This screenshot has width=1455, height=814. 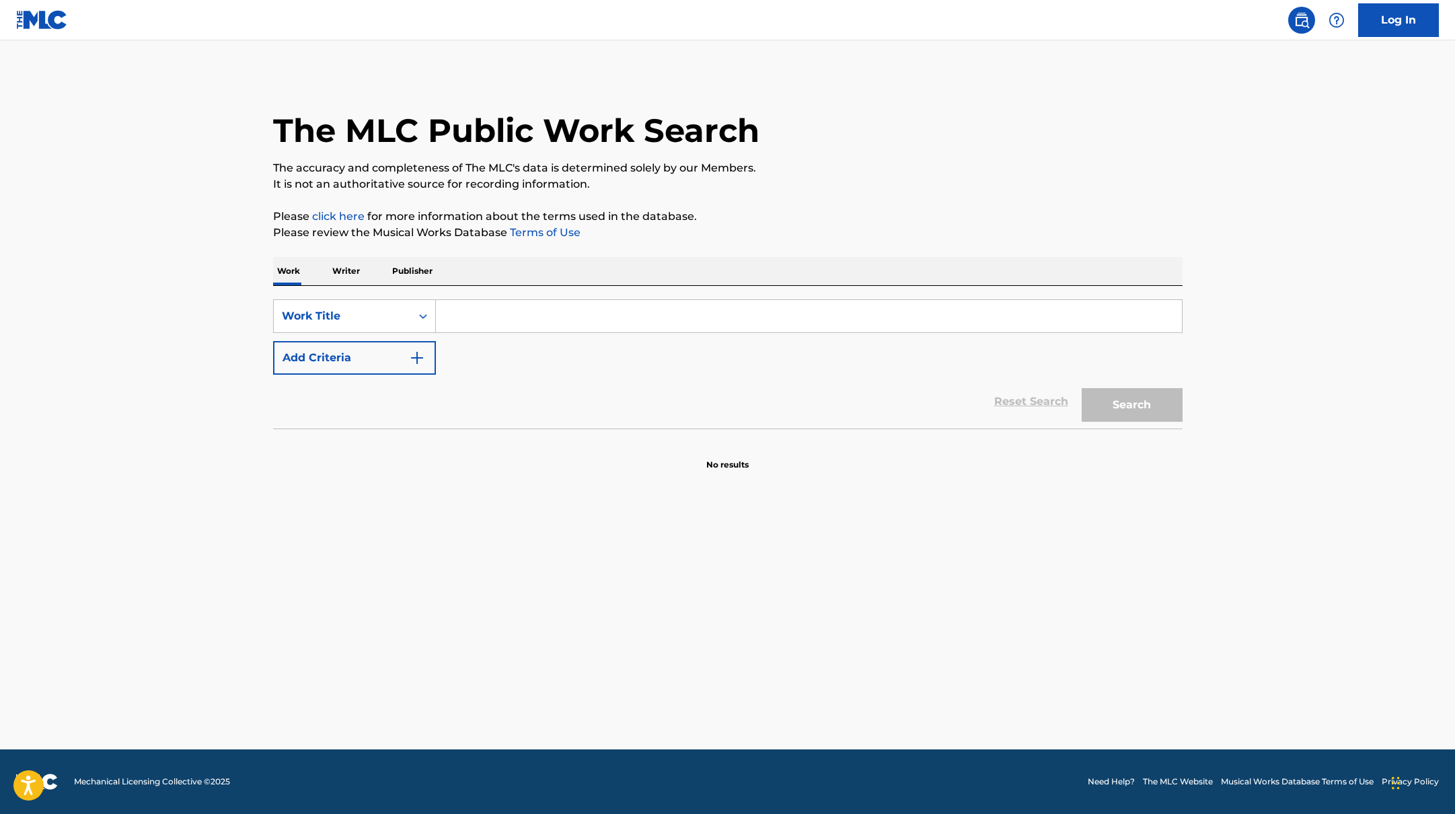 I want to click on a: Need Help?, so click(x=1111, y=782).